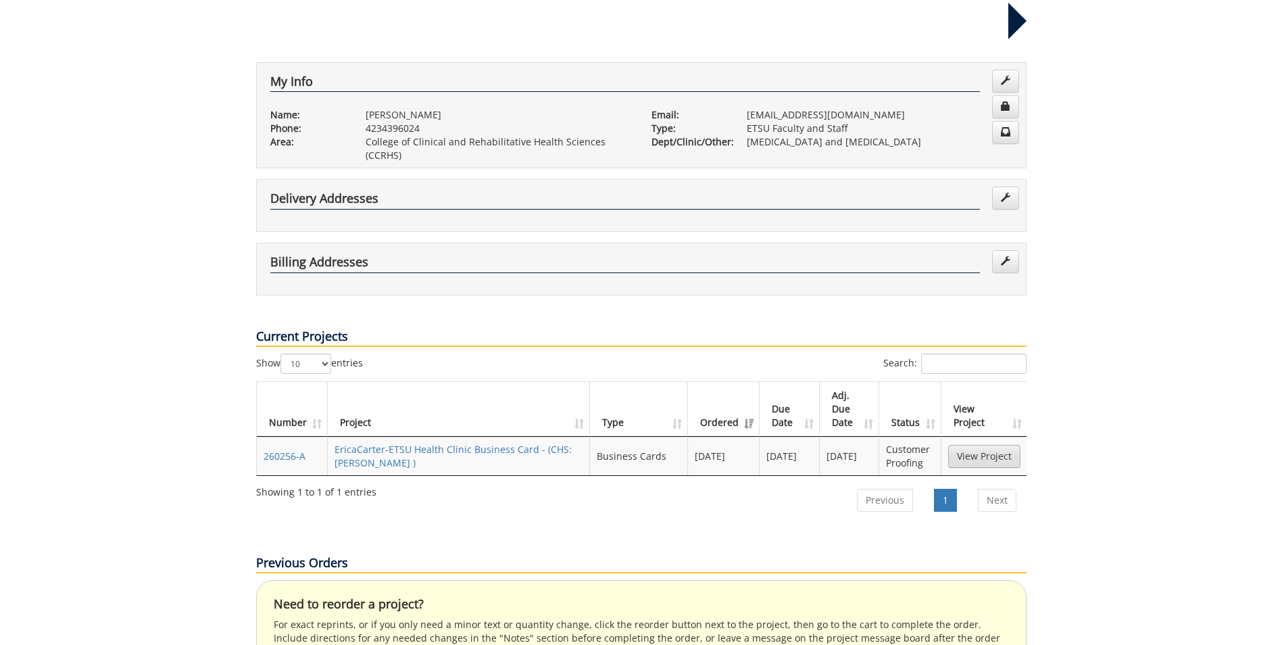 The height and width of the screenshot is (645, 1282). I want to click on th: Project: activate to sort column ascending, so click(459, 409).